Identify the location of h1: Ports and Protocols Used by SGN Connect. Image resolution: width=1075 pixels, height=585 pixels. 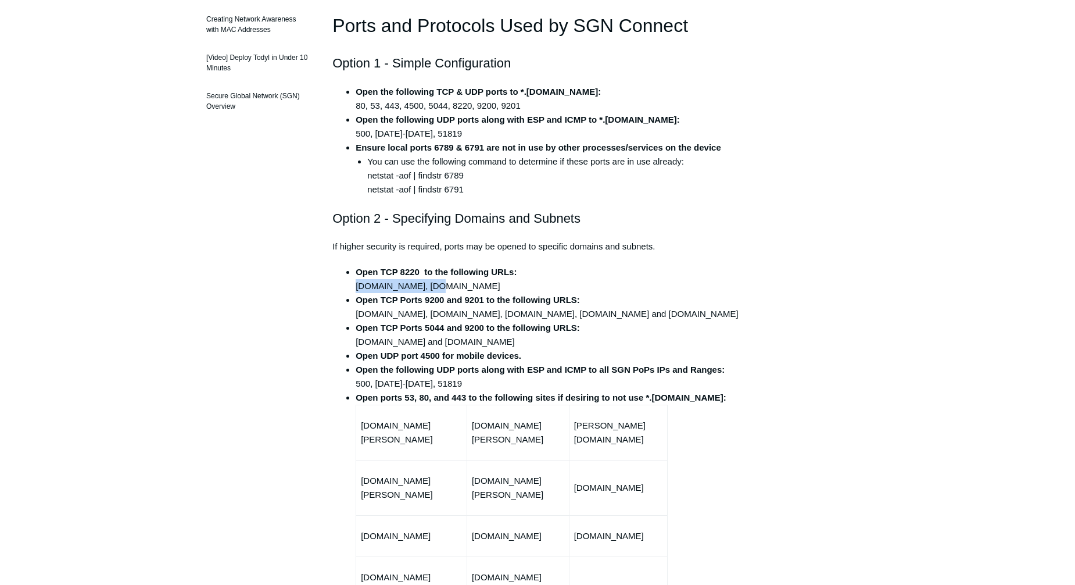
(538, 26).